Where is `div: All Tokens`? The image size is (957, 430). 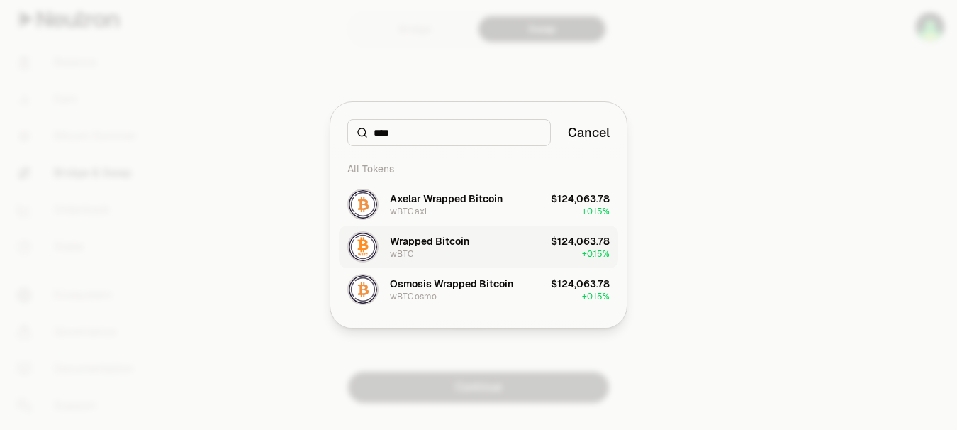
div: All Tokens is located at coordinates (479, 169).